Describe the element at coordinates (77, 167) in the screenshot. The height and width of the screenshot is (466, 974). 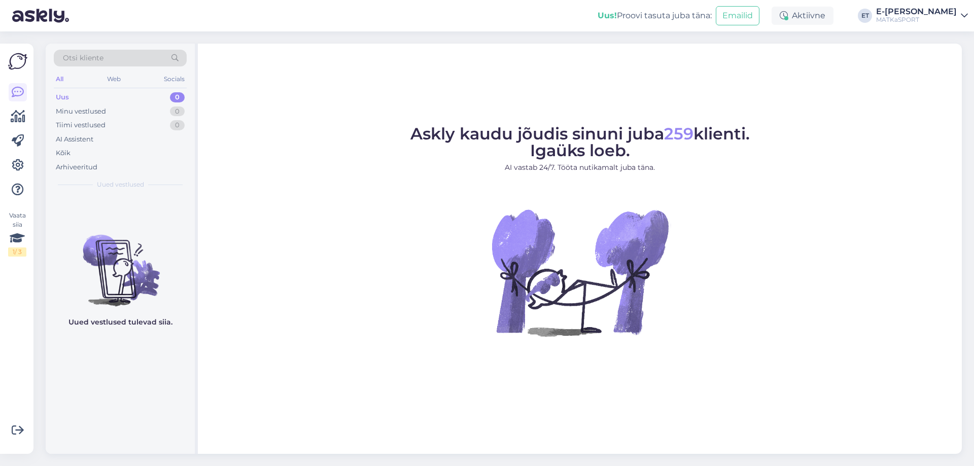
I see `div: Arhiveeritud` at that location.